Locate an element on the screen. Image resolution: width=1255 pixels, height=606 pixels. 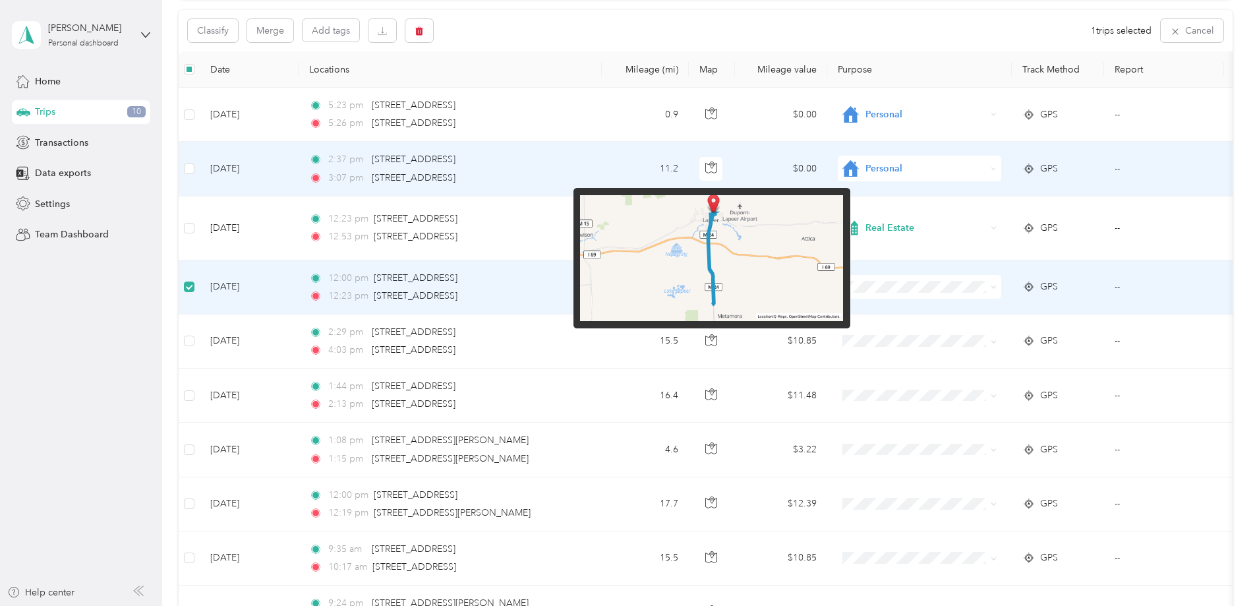
span: 10 is located at coordinates (136, 112).